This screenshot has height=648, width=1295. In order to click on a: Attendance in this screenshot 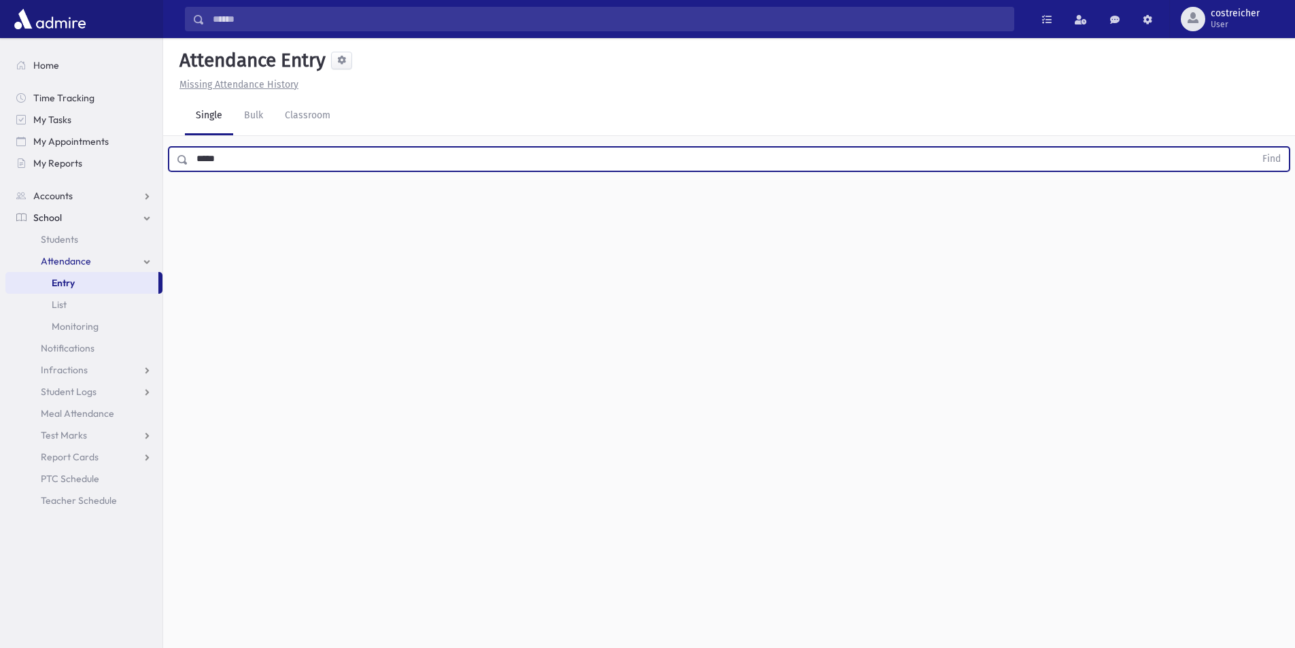, I will do `click(84, 261)`.